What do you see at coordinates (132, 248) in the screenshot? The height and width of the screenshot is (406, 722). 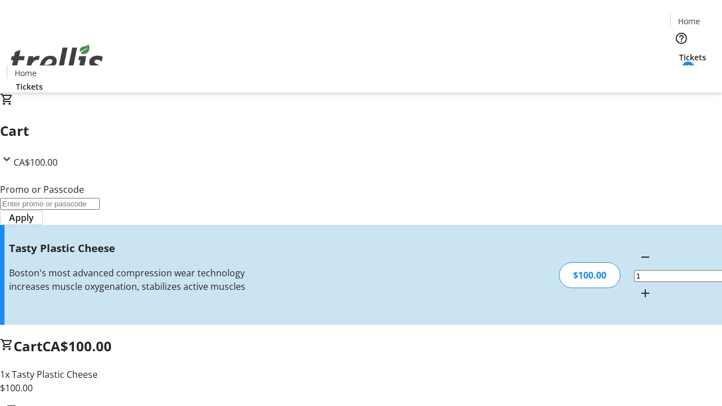 I see `h3: Tasty Plastic Cheese` at bounding box center [132, 248].